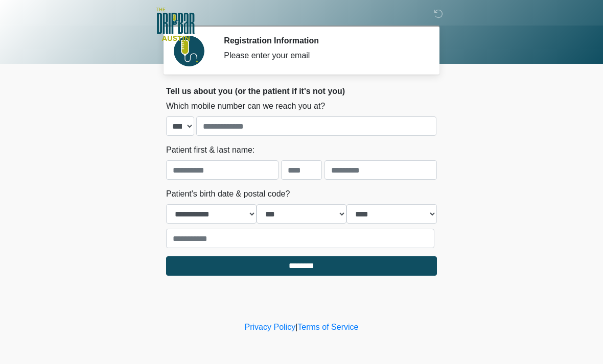  Describe the element at coordinates (322, 56) in the screenshot. I see `div: Please enter your email` at that location.